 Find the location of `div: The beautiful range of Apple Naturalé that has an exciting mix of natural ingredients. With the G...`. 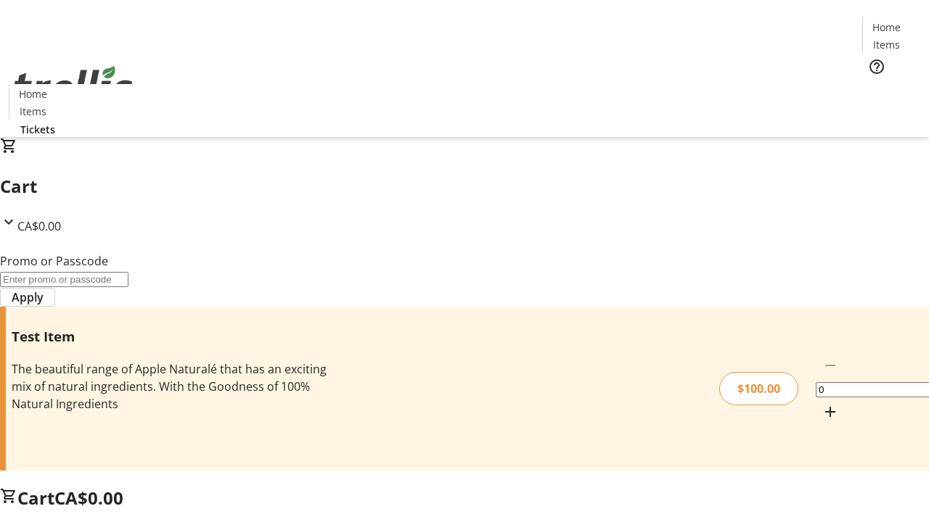

div: The beautiful range of Apple Naturalé that has an exciting mix of natural ingredients. With the G... is located at coordinates (170, 387).